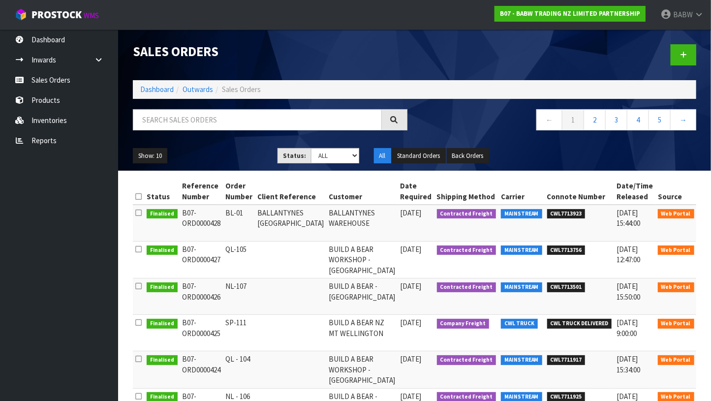  What do you see at coordinates (91, 15) in the screenshot?
I see `small: WMS` at bounding box center [91, 15].